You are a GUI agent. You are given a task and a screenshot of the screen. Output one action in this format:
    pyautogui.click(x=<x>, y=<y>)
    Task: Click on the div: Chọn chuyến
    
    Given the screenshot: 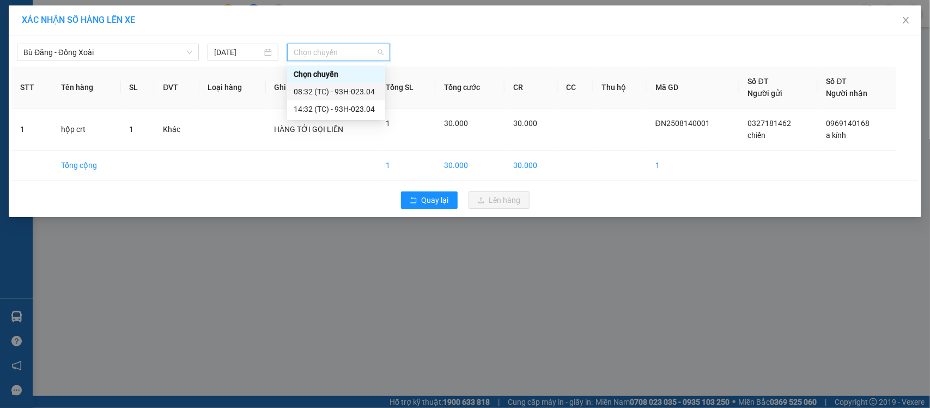 What is the action you would take?
    pyautogui.click(x=336, y=74)
    